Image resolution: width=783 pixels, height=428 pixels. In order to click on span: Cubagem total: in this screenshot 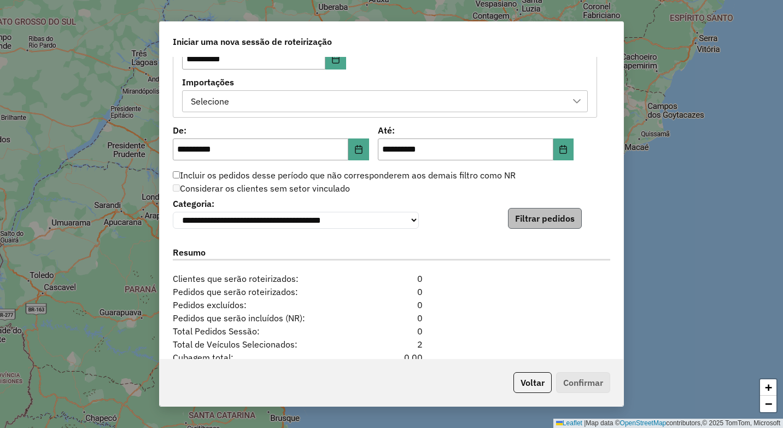, I will do `click(260, 357)`.